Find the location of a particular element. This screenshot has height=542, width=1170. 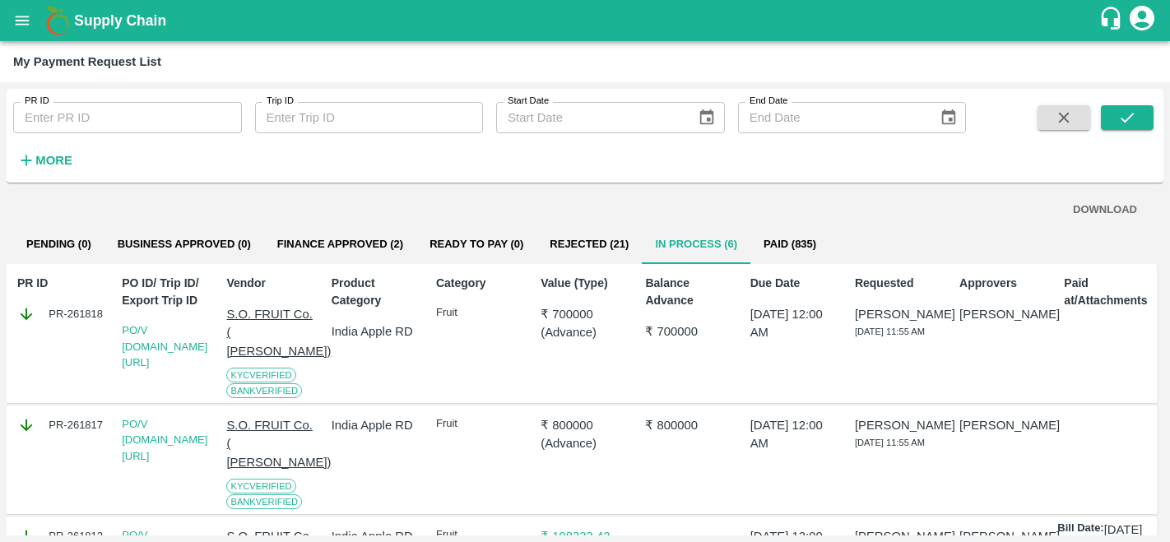

a: Supply Chain is located at coordinates (586, 21).